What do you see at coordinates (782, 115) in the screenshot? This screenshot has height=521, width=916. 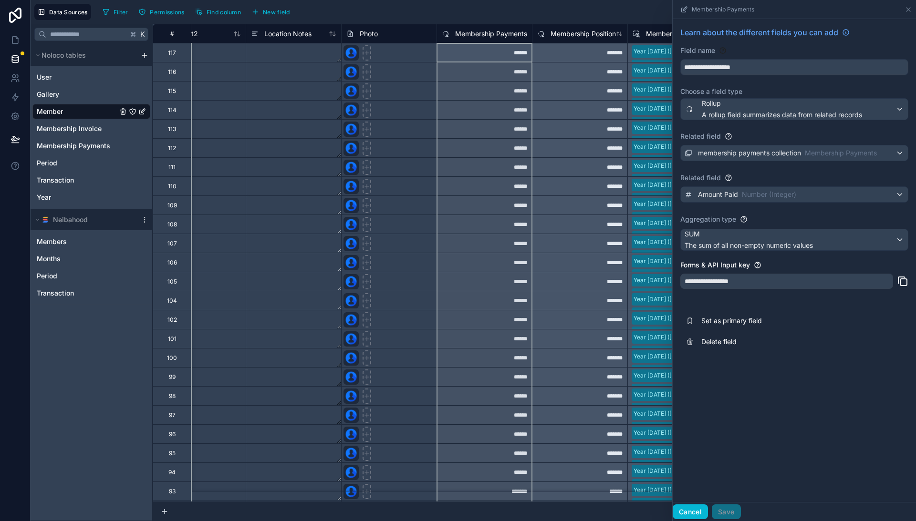 I see `span: A rollup field summarizes data from related records` at bounding box center [782, 115].